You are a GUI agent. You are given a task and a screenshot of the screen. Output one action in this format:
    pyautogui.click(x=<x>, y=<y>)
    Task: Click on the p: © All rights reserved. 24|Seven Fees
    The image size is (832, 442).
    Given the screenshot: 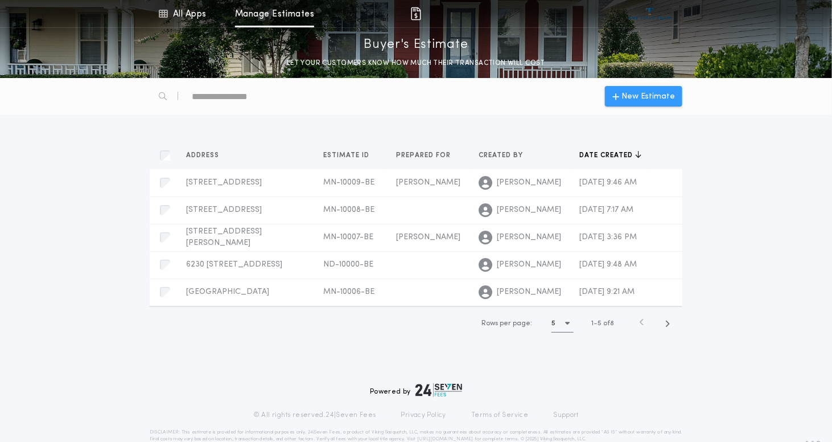 What is the action you would take?
    pyautogui.click(x=315, y=415)
    